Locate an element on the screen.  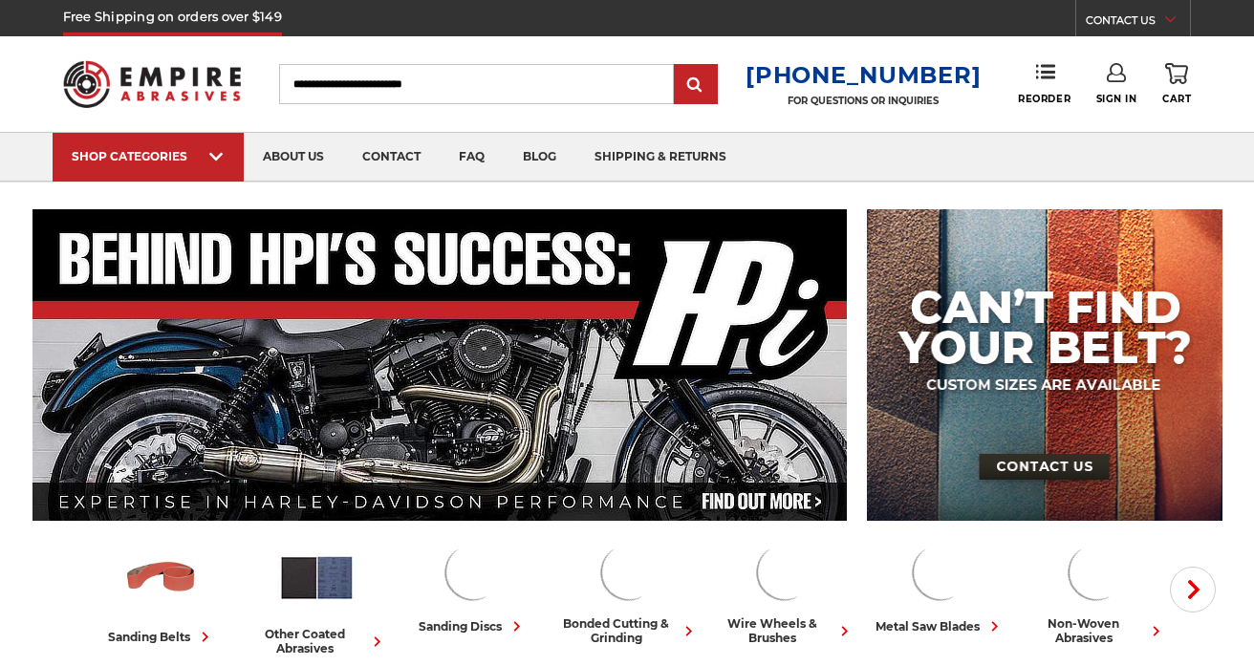
a: CONTACT US is located at coordinates (1138, 23).